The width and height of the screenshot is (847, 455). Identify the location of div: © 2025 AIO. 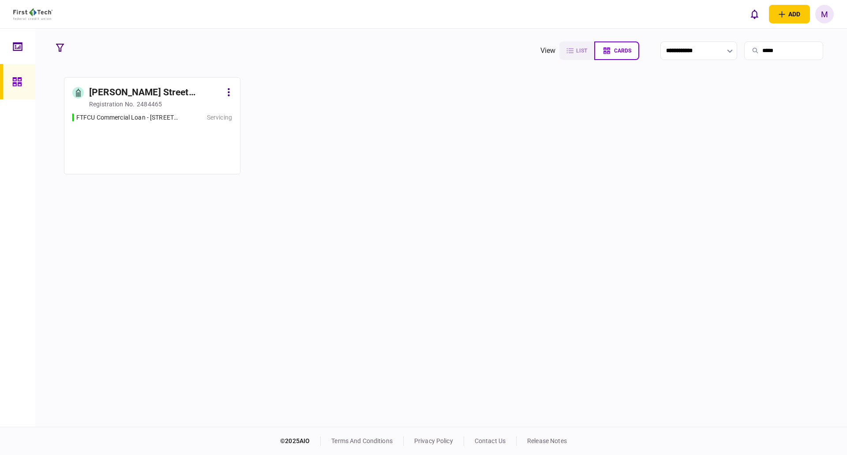
(301, 441).